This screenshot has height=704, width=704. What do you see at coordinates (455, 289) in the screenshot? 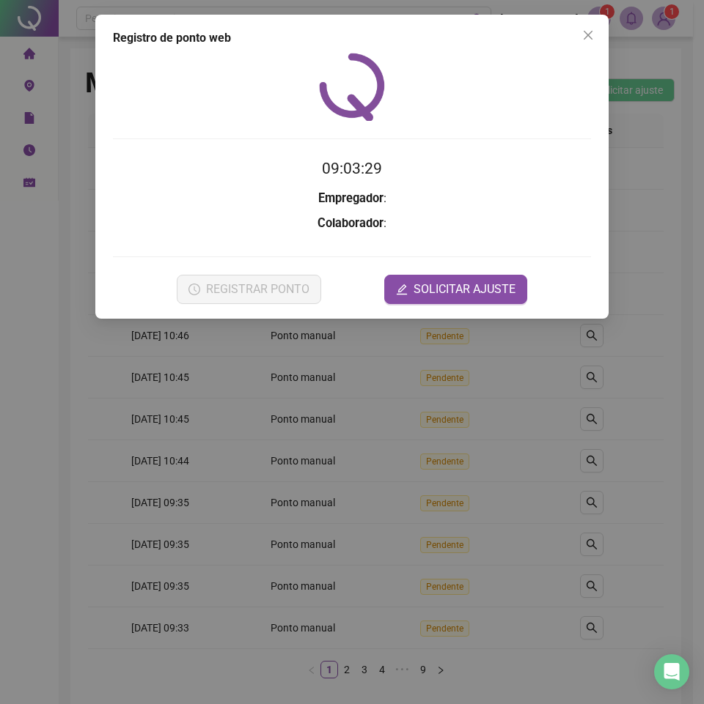
I see `button: editSOLICITAR AJUSTE` at bounding box center [455, 289].